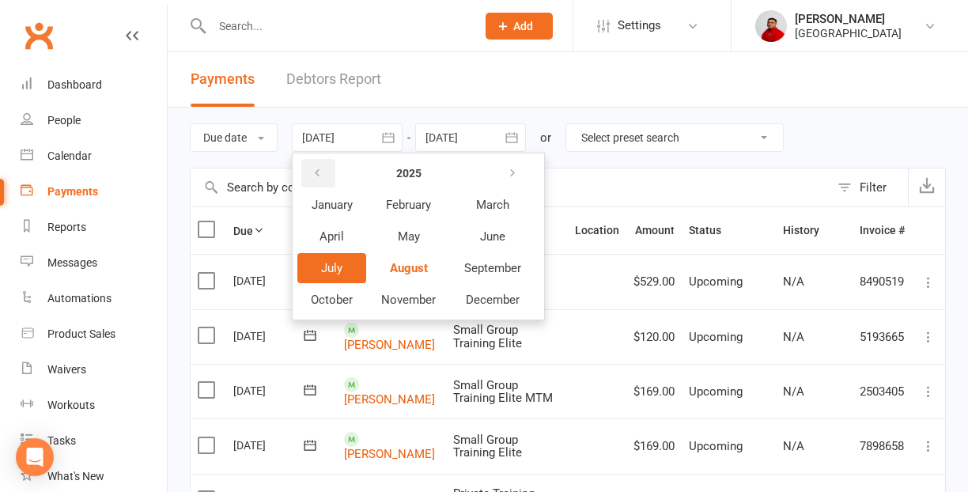  Describe the element at coordinates (93, 334) in the screenshot. I see `a: Product Sales` at that location.